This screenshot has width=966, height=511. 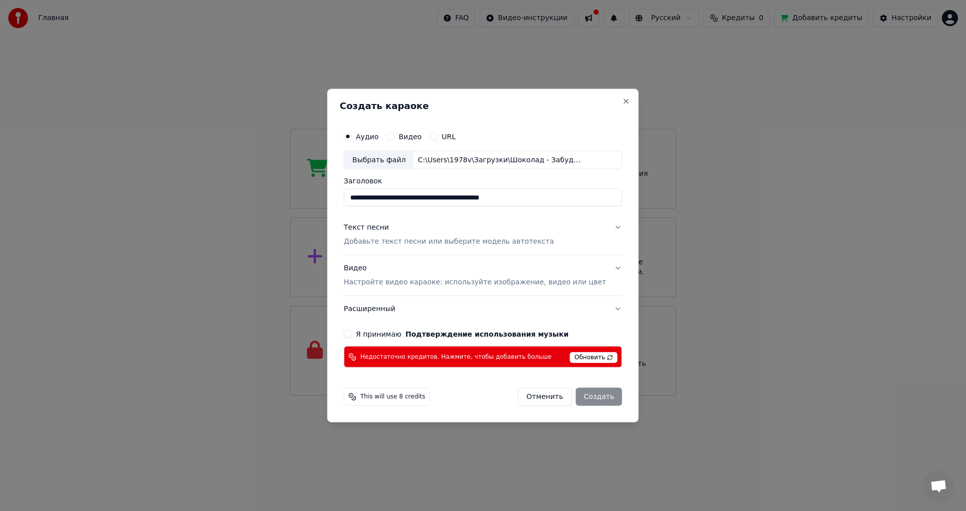 What do you see at coordinates (482, 106) in the screenshot?
I see `h2: Создать караоке` at bounding box center [482, 106].